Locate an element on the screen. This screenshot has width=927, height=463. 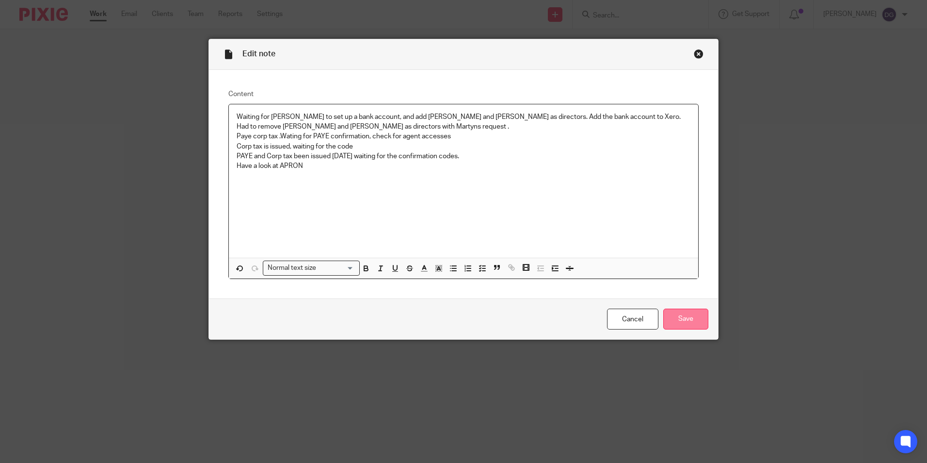
p: Have a look at APRON is located at coordinates (464, 166).